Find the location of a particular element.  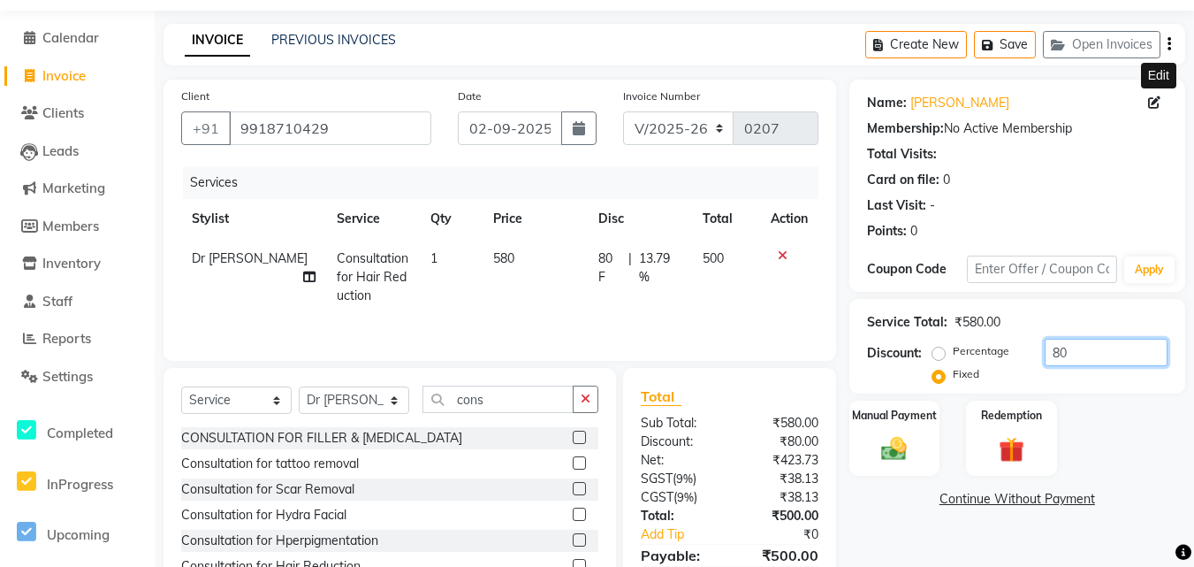

th: Price is located at coordinates (535, 218).